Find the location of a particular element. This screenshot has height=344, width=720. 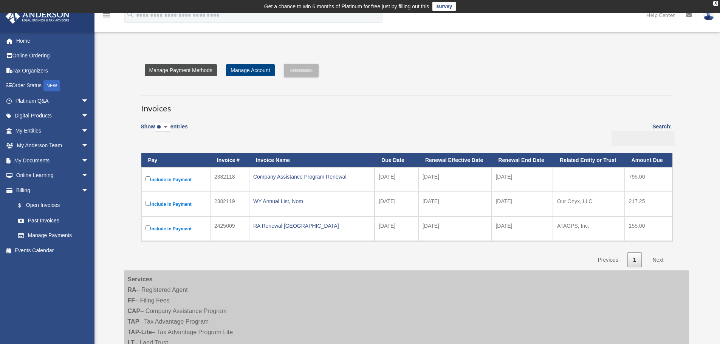

select: Showentries is located at coordinates (163, 127).